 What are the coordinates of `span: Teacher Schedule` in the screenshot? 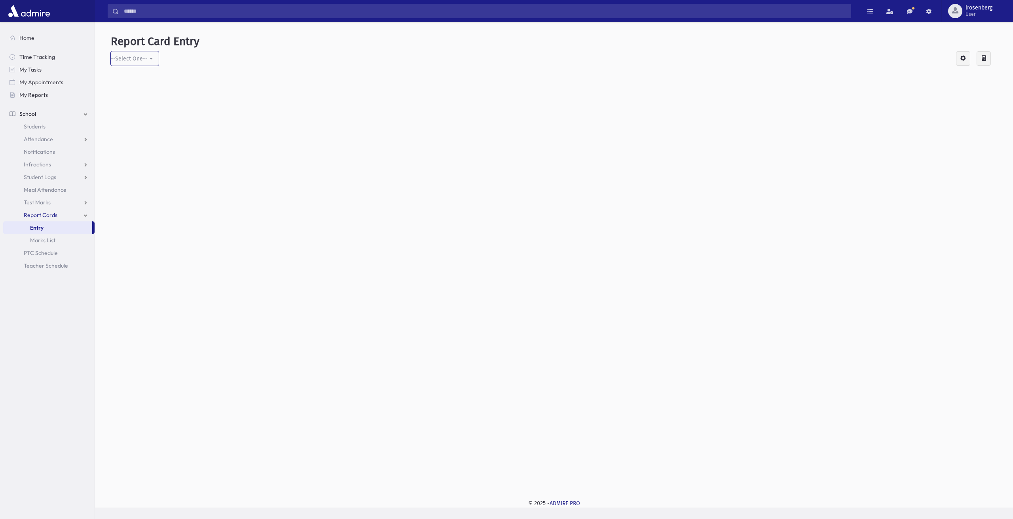 It's located at (46, 266).